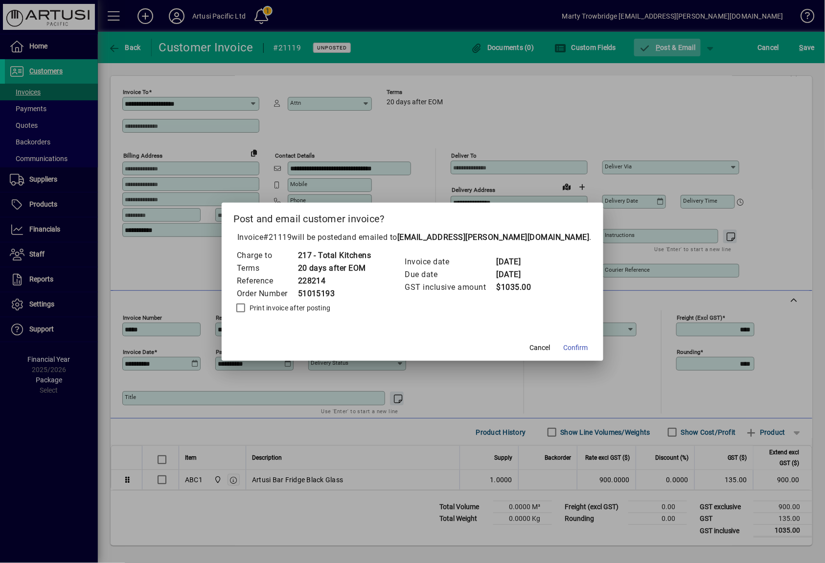 The image size is (825, 563). What do you see at coordinates (334, 281) in the screenshot?
I see `td: 228214` at bounding box center [334, 281].